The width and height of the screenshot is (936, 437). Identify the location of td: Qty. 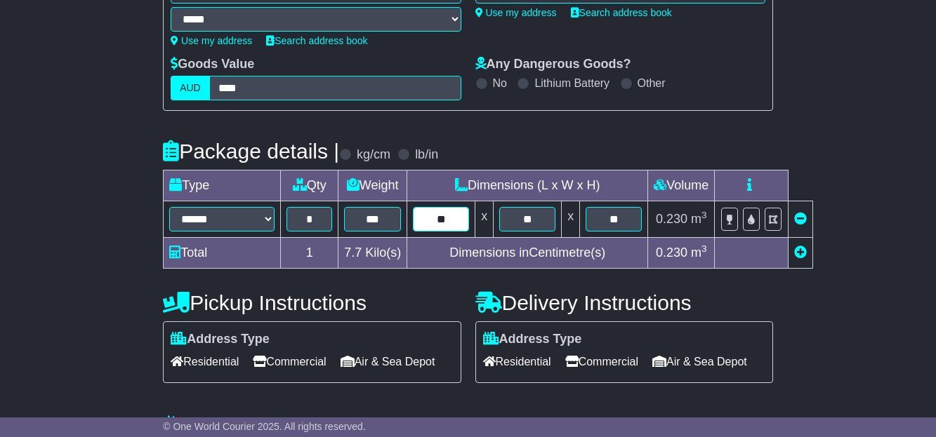
(310, 186).